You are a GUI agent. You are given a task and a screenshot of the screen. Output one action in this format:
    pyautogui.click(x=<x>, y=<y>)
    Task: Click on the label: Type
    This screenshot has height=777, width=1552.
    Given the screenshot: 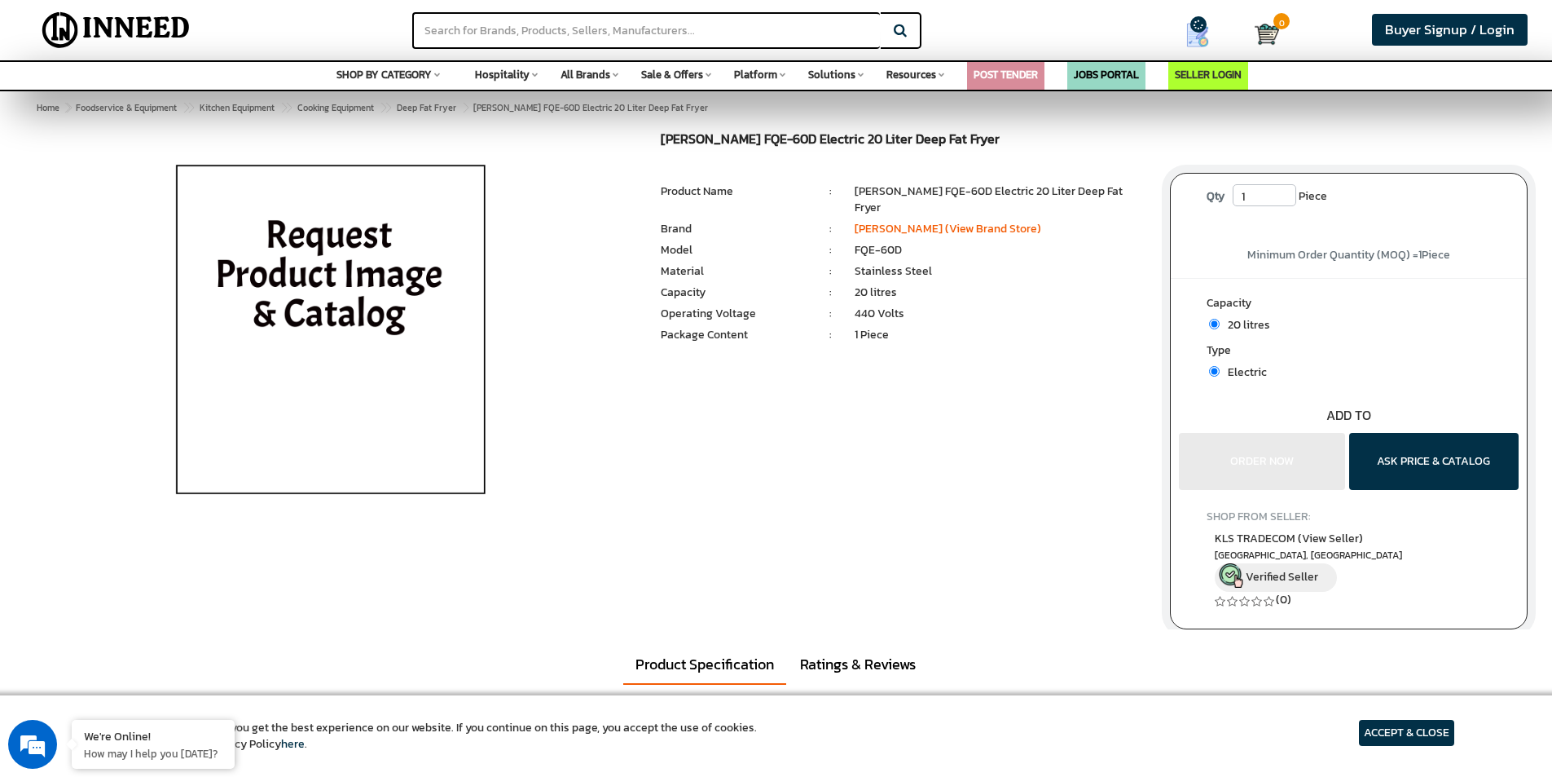 What is the action you would take?
    pyautogui.click(x=1349, y=352)
    